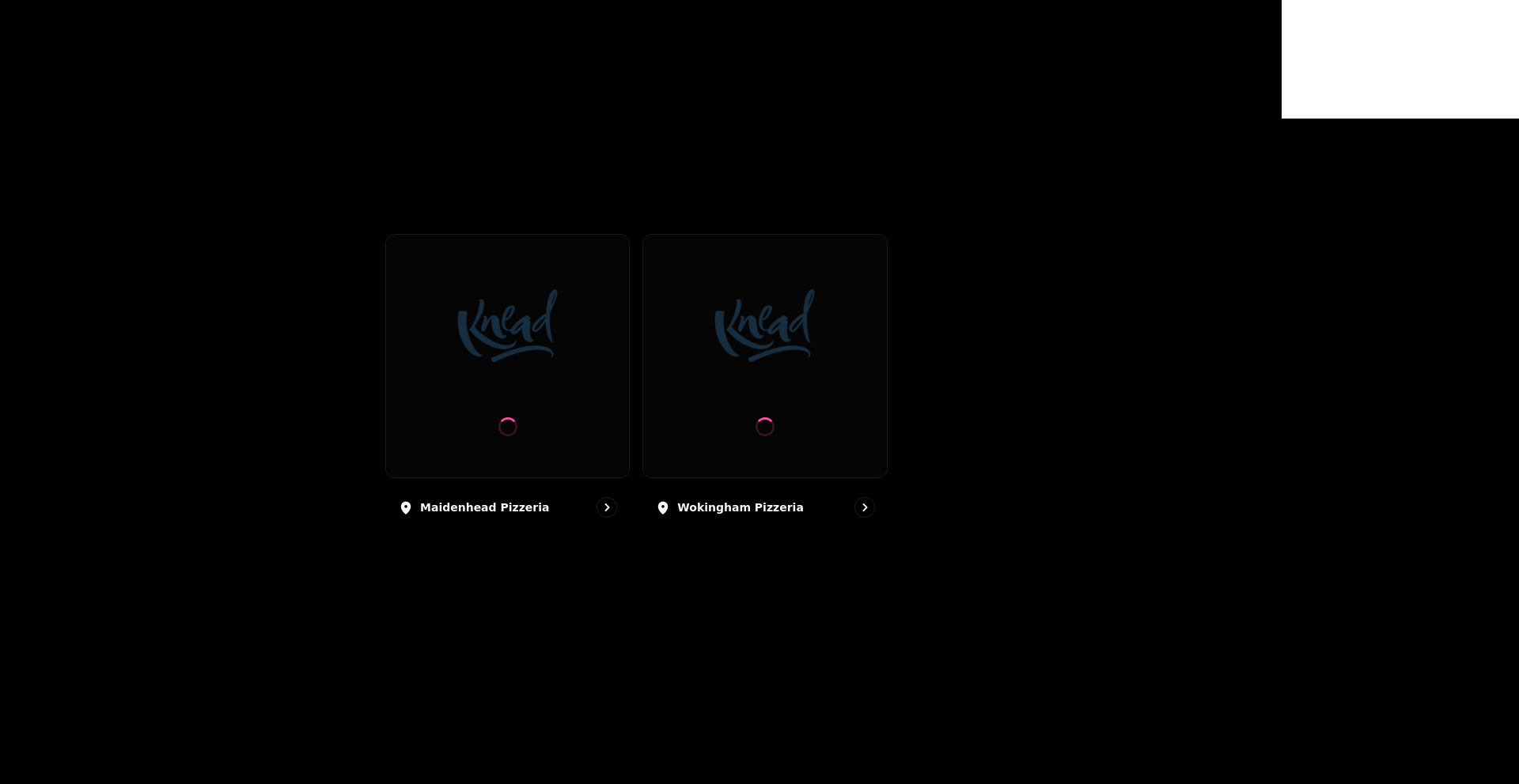  I want to click on p: Maidenhead Pizzeria, so click(484, 507).